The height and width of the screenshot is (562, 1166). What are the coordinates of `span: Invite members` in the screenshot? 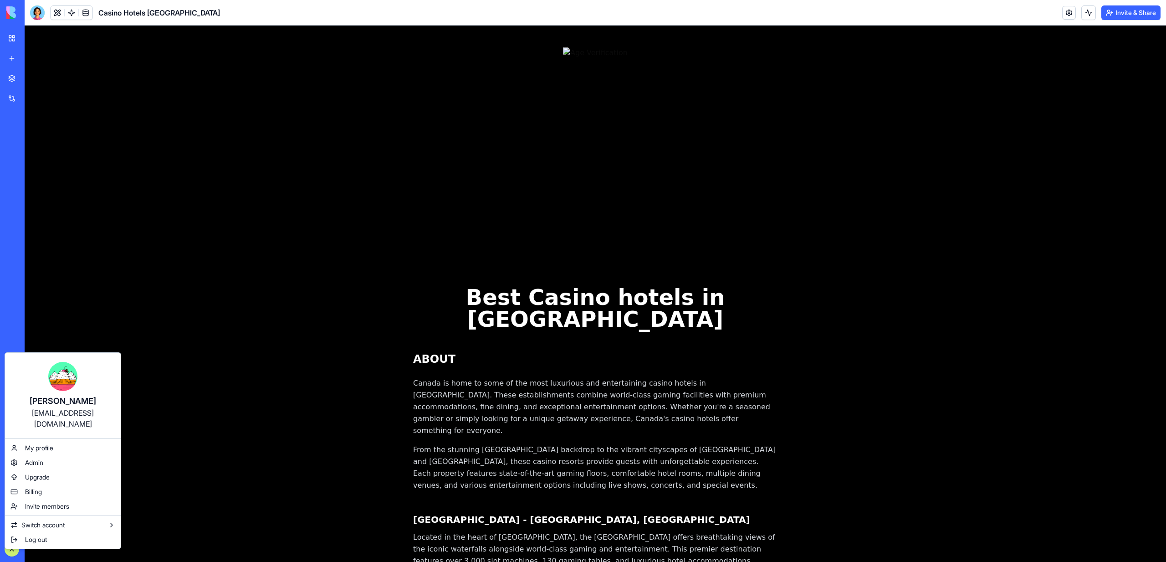 It's located at (47, 506).